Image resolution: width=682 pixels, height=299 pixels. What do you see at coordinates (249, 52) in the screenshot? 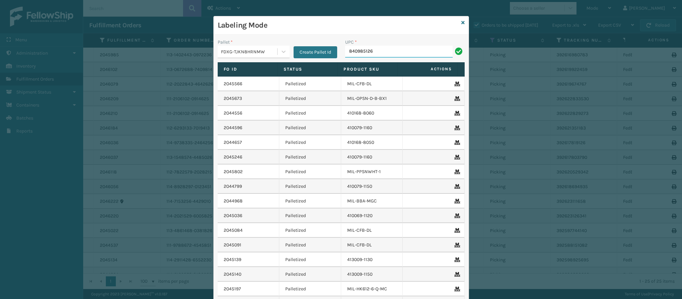
I see `div: FDXG-TJKN8HRNMW` at bounding box center [249, 52].